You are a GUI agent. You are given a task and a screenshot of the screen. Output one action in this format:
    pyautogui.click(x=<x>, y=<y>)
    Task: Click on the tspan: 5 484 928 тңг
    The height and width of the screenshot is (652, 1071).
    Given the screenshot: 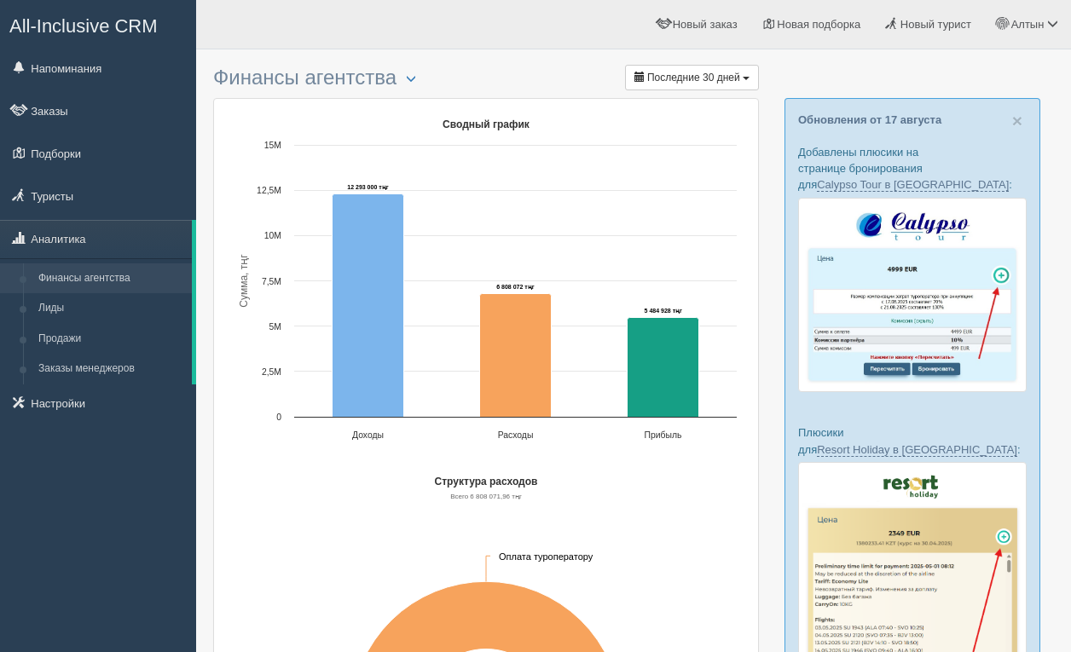 What is the action you would take?
    pyautogui.click(x=663, y=310)
    